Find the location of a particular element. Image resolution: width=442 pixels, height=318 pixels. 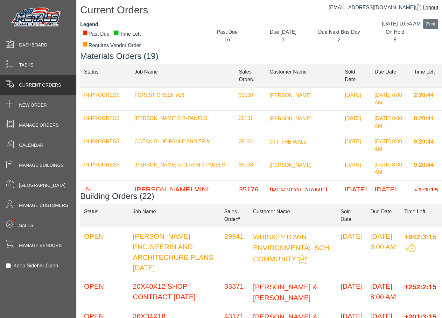

img: This order should be prioritized is located at coordinates (410, 248).